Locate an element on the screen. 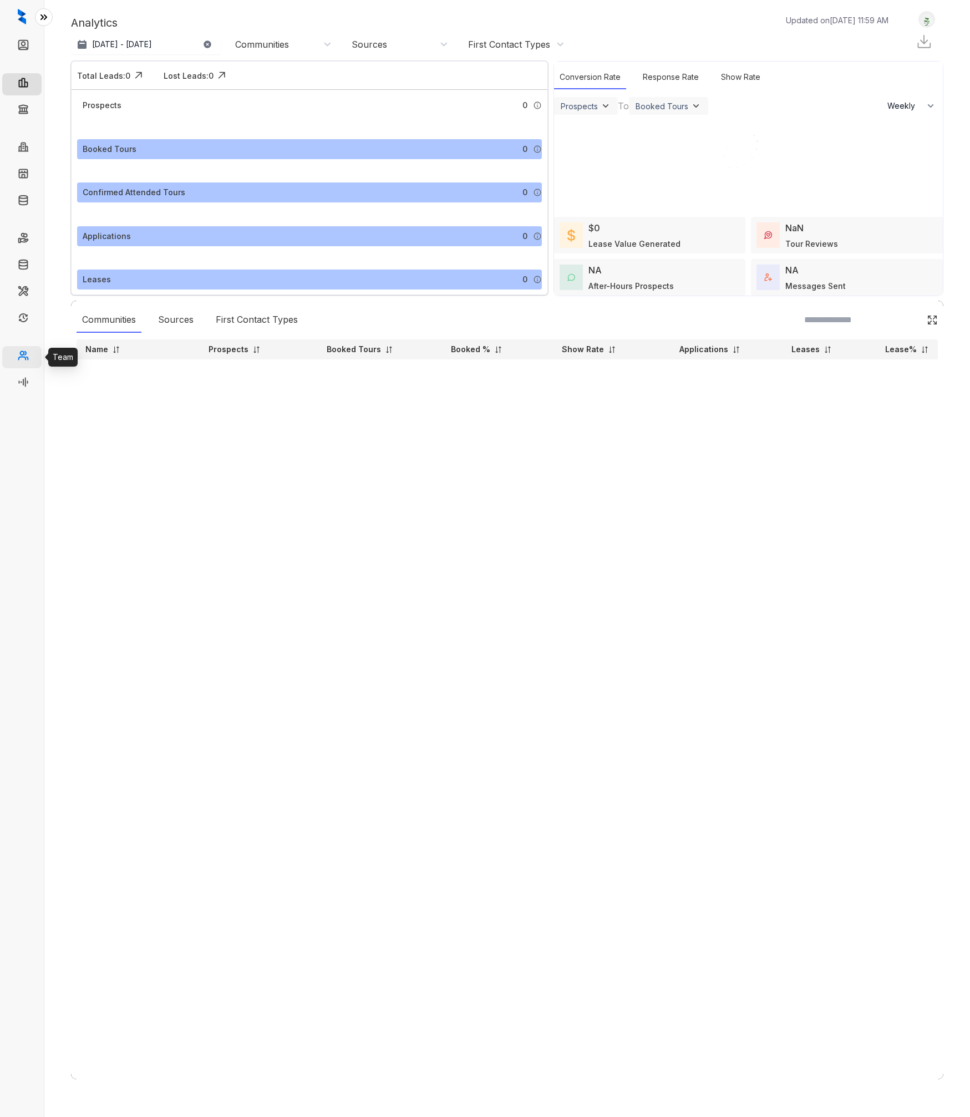  li: Rent Collections is located at coordinates (22, 240).